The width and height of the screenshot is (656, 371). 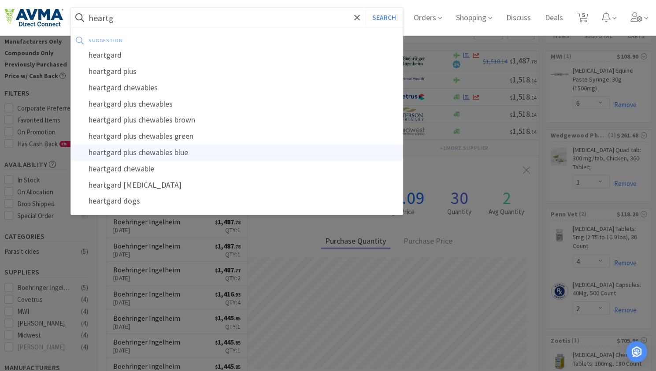 What do you see at coordinates (237, 18) in the screenshot?
I see `input: Search by item, sku, manufacturer, ingredient, size...` at bounding box center [237, 18].